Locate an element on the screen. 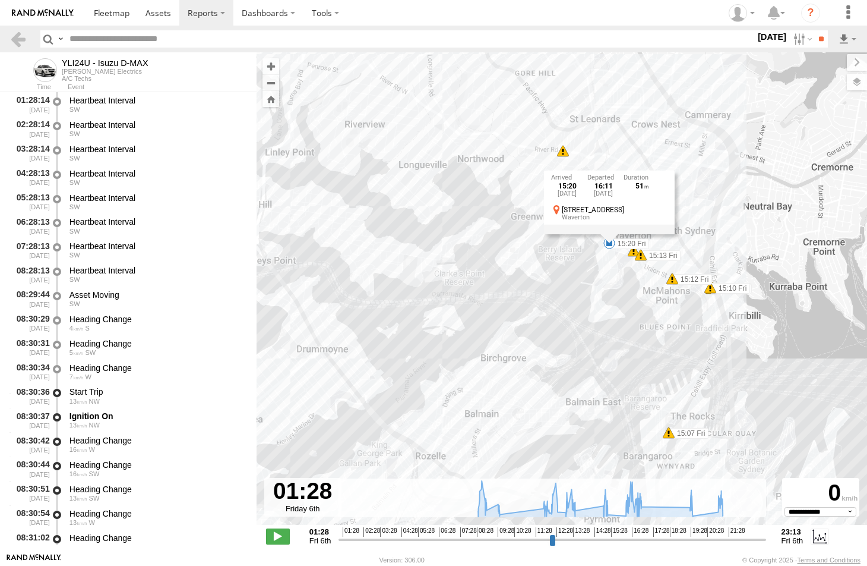 The image size is (867, 566). span: 11:28 is located at coordinates (544, 532).